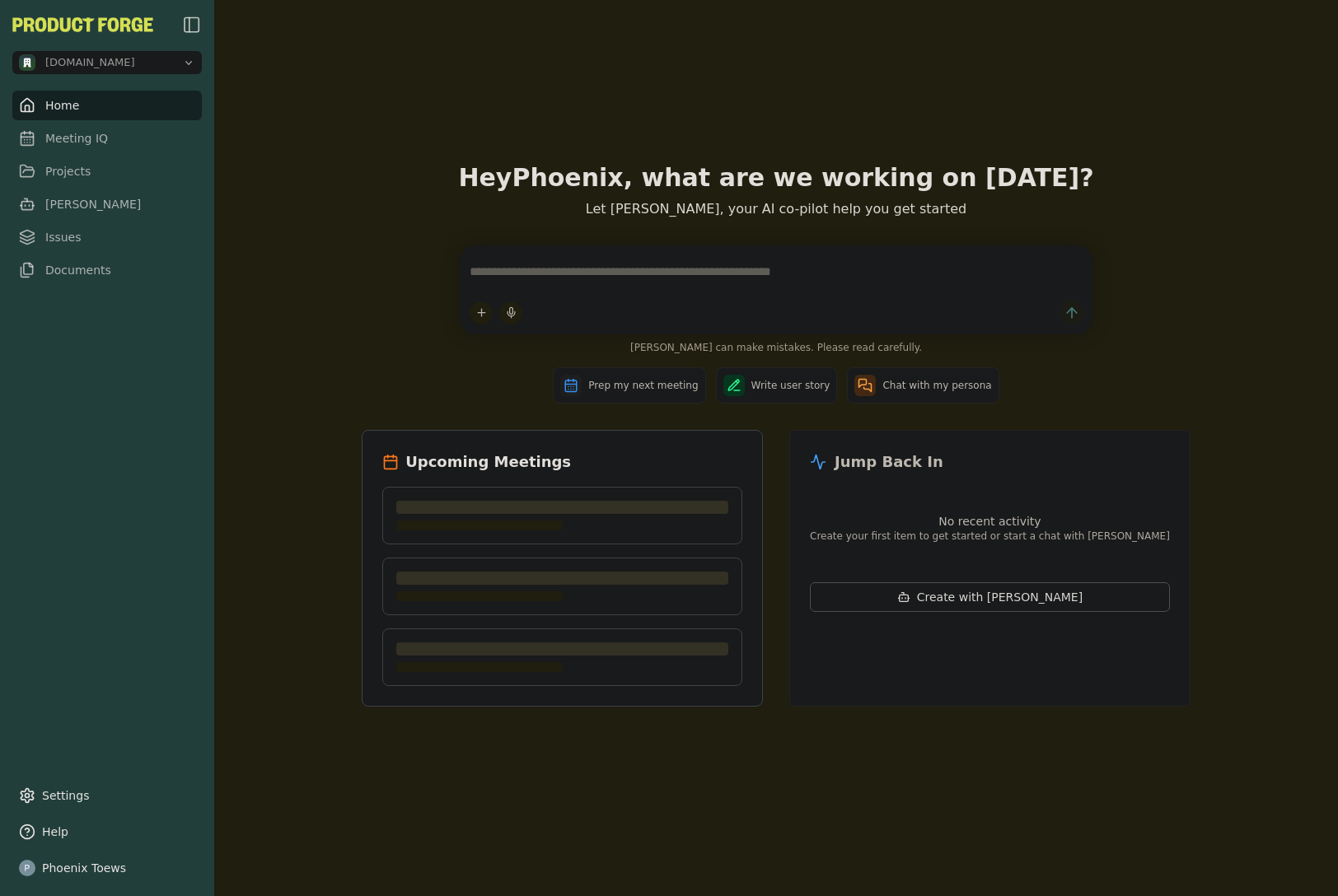 The image size is (1338, 896). I want to click on a: Settings, so click(108, 796).